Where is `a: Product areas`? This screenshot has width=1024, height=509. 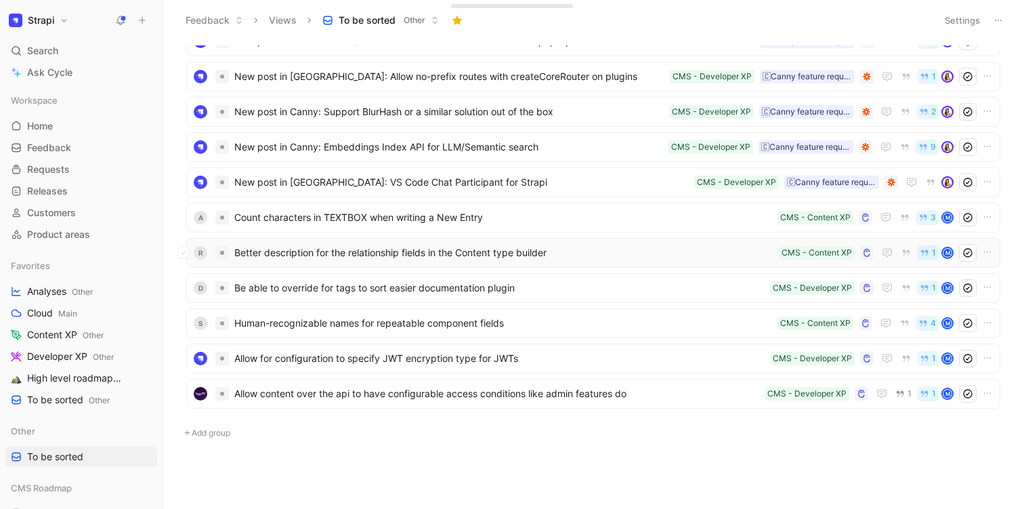 a: Product areas is located at coordinates (81, 234).